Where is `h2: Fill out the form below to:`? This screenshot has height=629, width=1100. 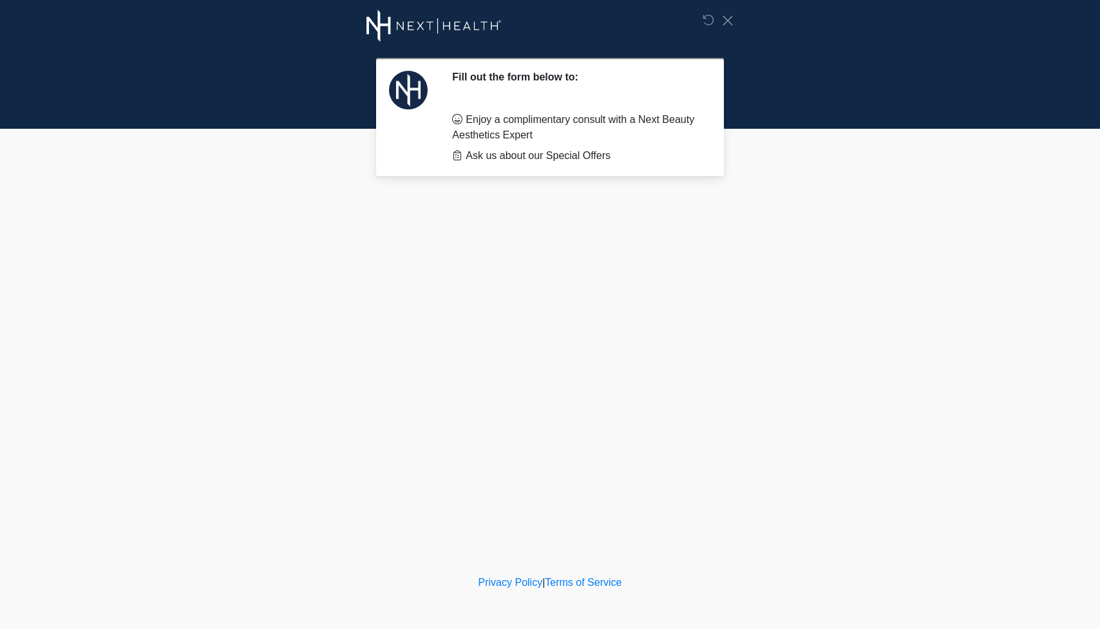 h2: Fill out the form below to: is located at coordinates (576, 77).